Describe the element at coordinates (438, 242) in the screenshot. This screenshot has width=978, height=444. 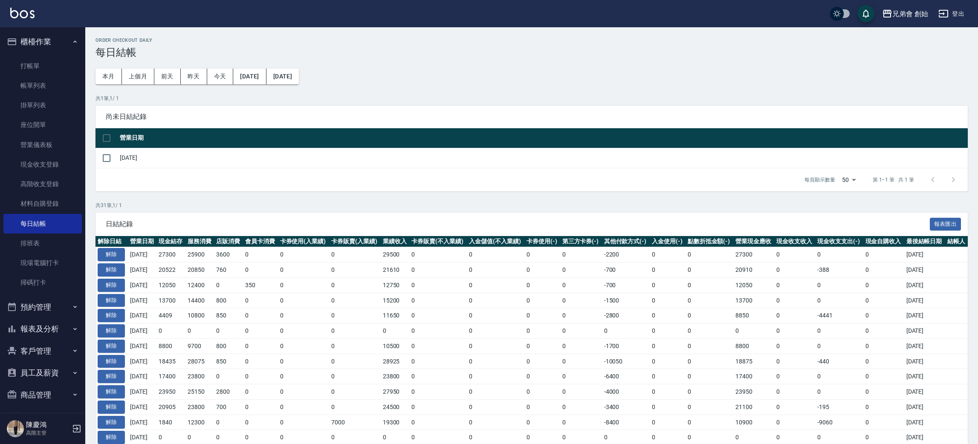
I see `th: 卡券販賣(不入業績)` at that location.